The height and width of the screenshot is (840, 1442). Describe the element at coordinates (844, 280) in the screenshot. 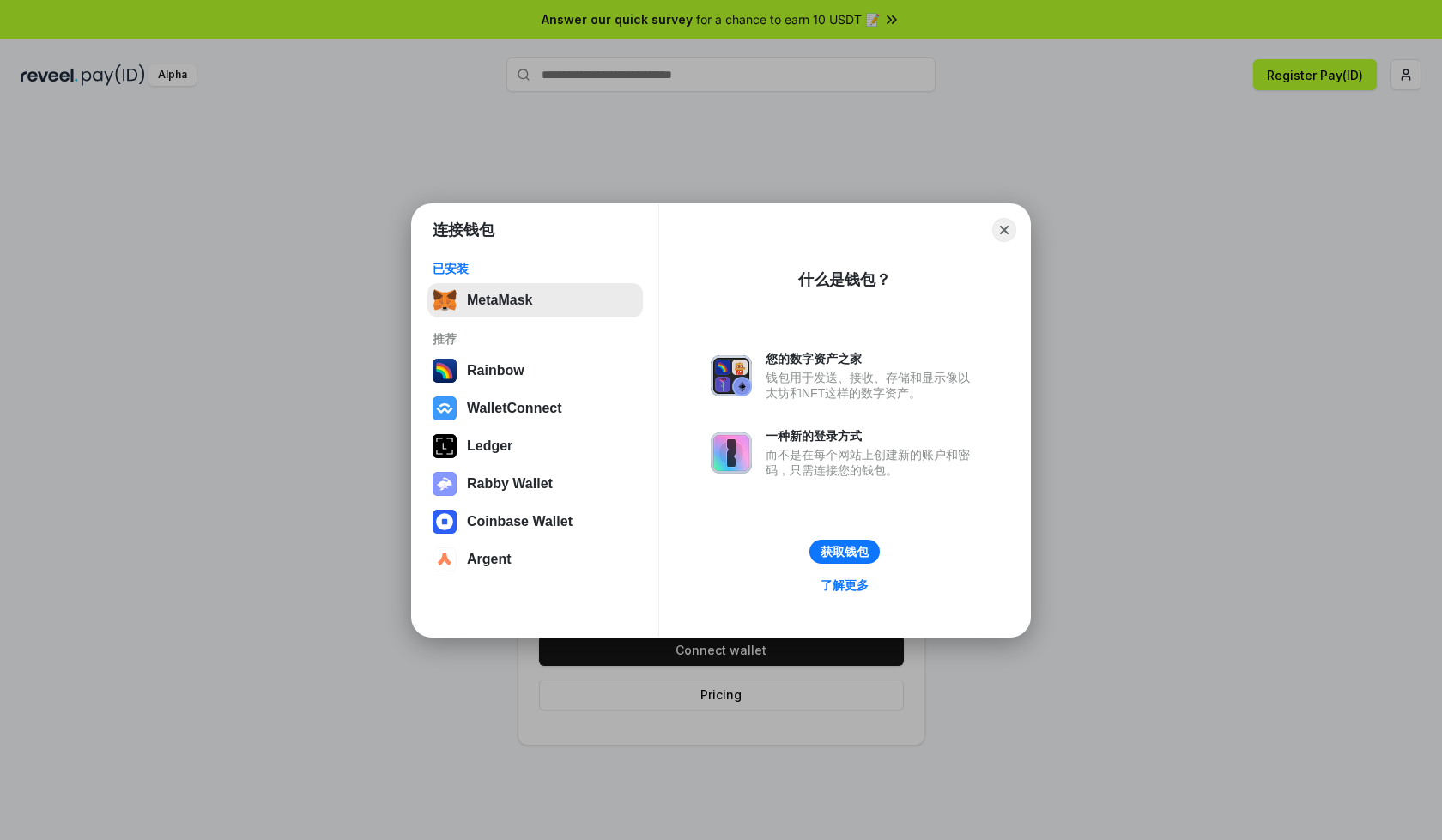

I see `div: 什么是钱包？` at that location.